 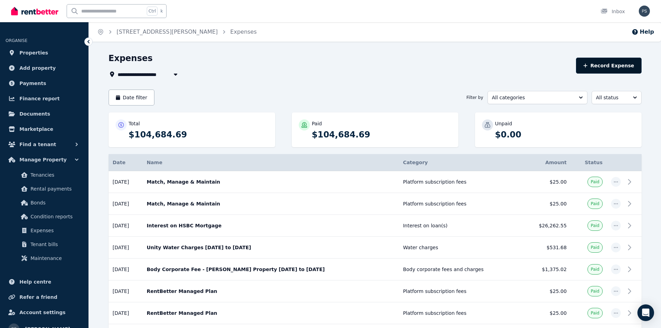 What do you see at coordinates (611, 97) in the screenshot?
I see `span: All status` at bounding box center [611, 97].